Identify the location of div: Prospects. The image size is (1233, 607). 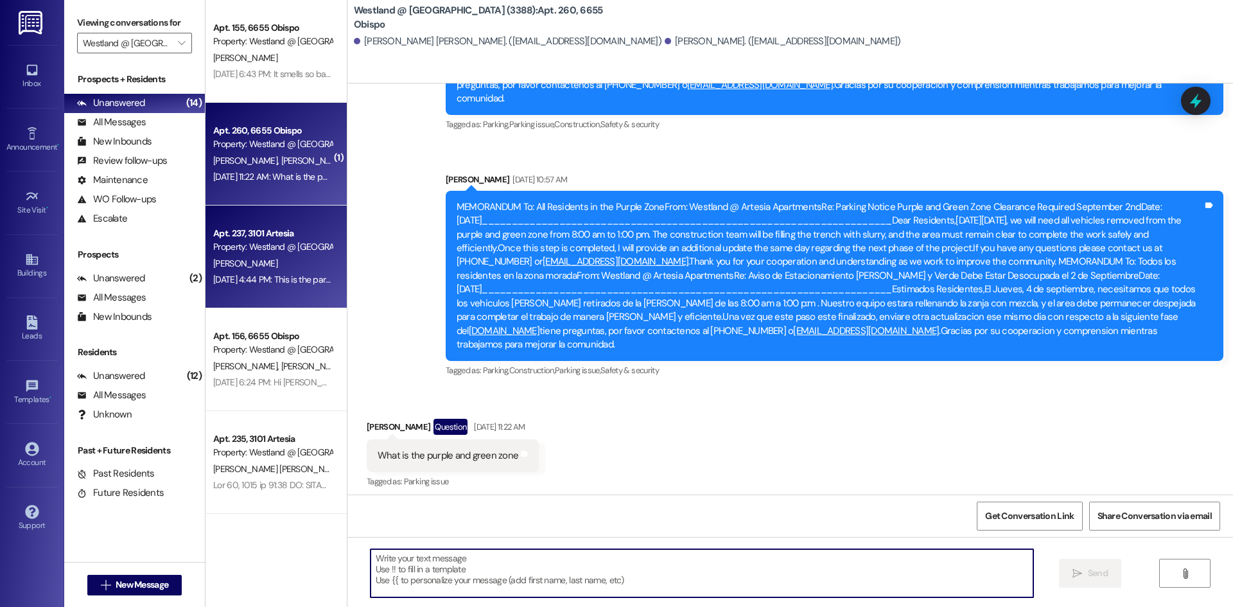
(134, 254).